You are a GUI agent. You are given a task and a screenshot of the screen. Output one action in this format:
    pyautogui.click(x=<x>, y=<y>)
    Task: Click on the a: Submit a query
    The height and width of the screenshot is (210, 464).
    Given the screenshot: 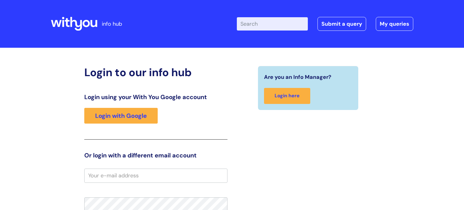 What is the action you would take?
    pyautogui.click(x=342, y=24)
    